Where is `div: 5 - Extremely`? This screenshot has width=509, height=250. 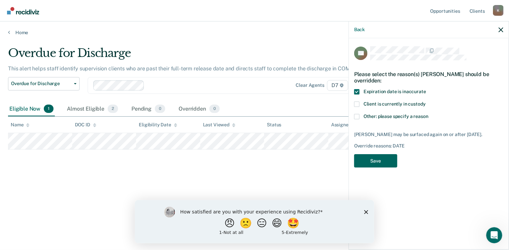
div: 5 - Extremely is located at coordinates (178, 32).